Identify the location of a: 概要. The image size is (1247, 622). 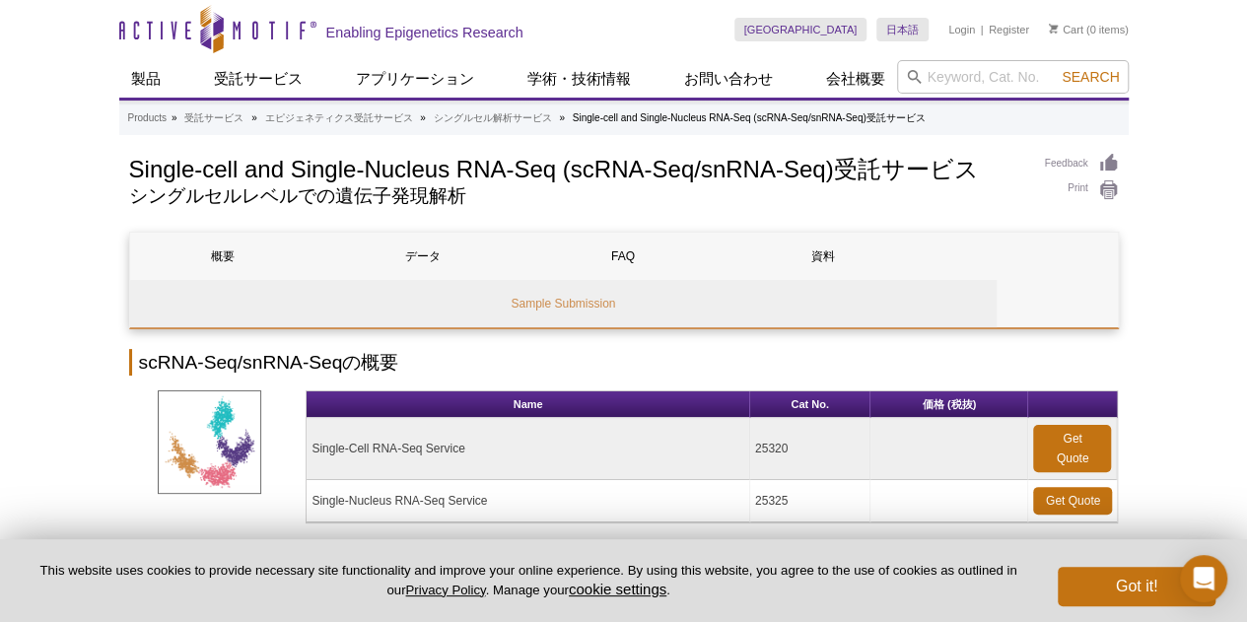
(223, 256).